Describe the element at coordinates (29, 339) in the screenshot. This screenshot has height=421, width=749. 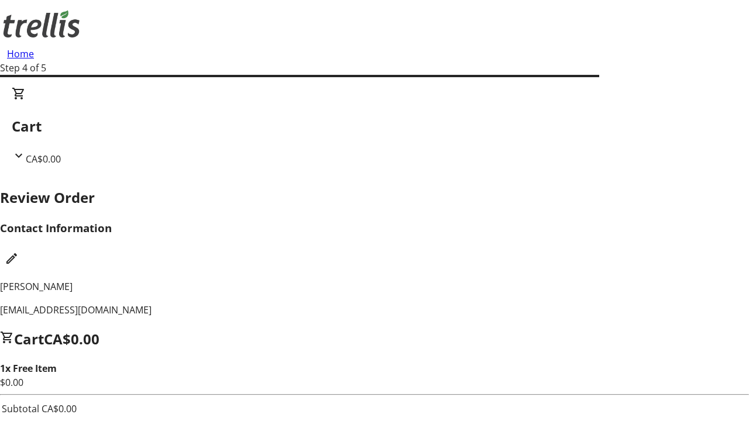
I see `span: Cart` at that location.